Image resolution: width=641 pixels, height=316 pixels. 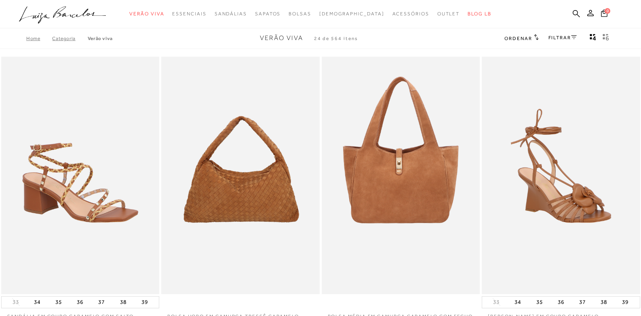 What do you see at coordinates (268, 14) in the screenshot?
I see `span: Sapatos` at bounding box center [268, 14].